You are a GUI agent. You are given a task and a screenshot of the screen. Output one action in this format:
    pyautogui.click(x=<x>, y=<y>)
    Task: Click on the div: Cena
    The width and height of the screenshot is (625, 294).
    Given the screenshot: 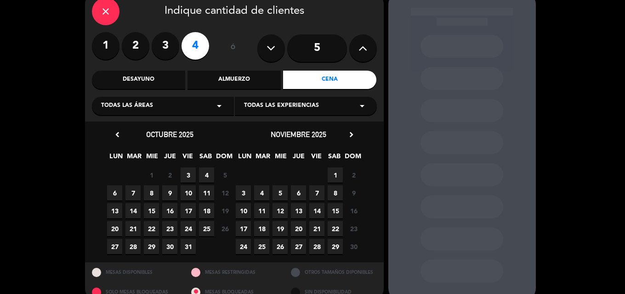 What is the action you would take?
    pyautogui.click(x=329, y=80)
    